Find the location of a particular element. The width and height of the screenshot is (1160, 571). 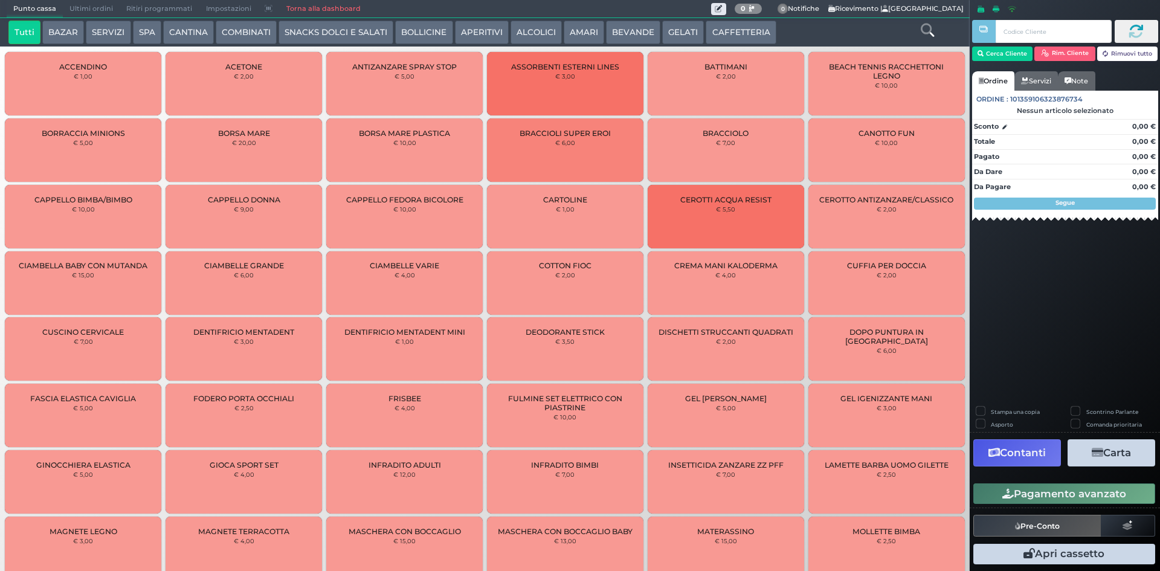

span: BORSA MARE PLASTICA is located at coordinates (404, 133).